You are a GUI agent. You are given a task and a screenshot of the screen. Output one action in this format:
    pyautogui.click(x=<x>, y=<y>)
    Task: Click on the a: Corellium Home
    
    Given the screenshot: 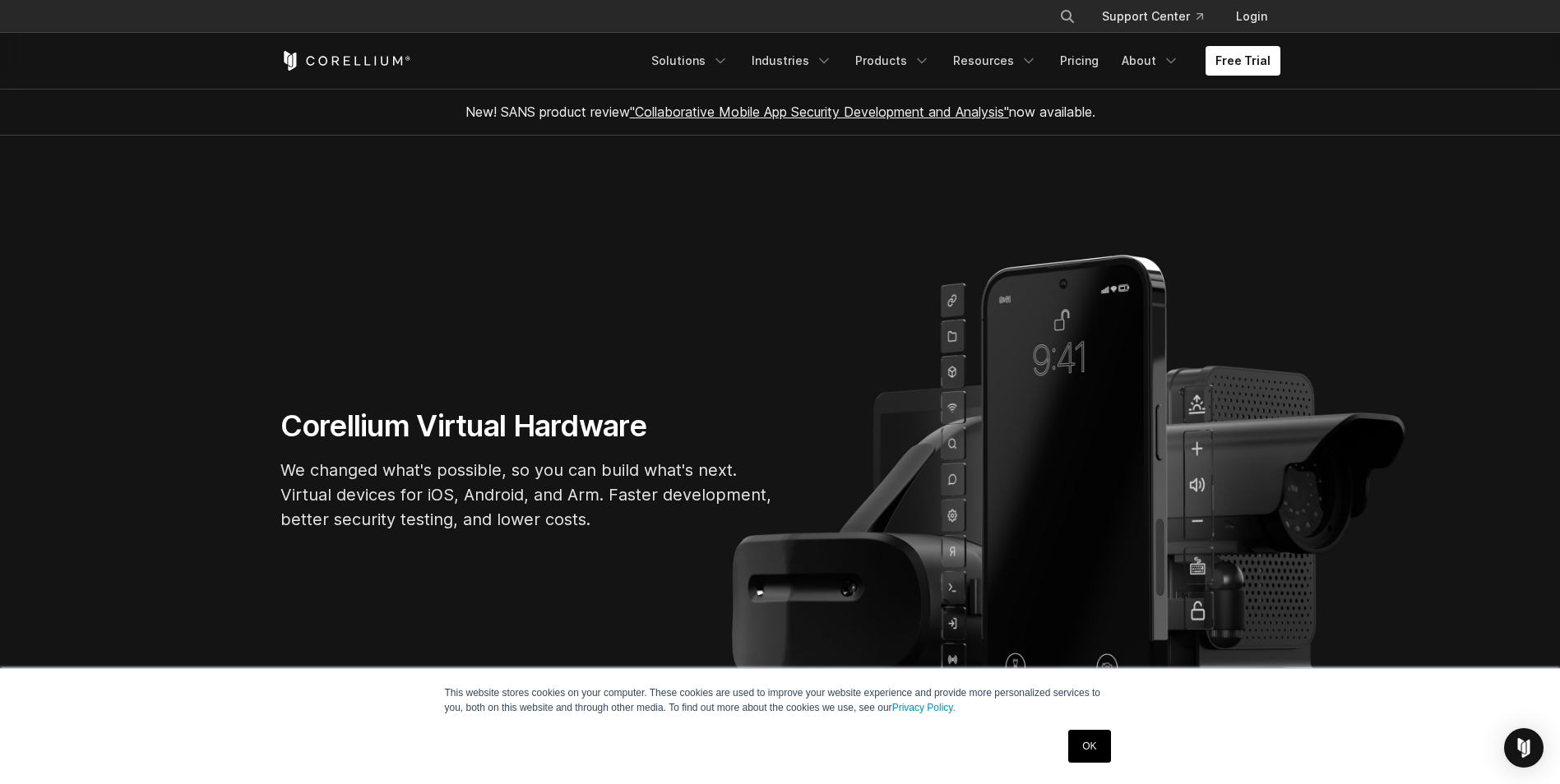 What is the action you would take?
    pyautogui.click(x=346, y=61)
    